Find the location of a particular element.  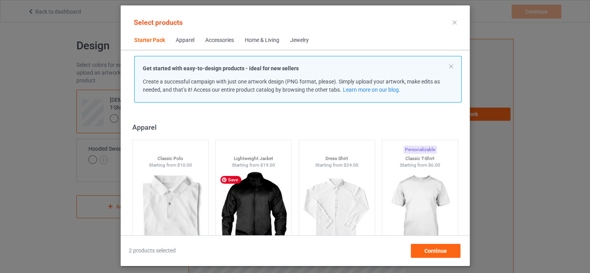

span: $10.00 is located at coordinates (184, 165).